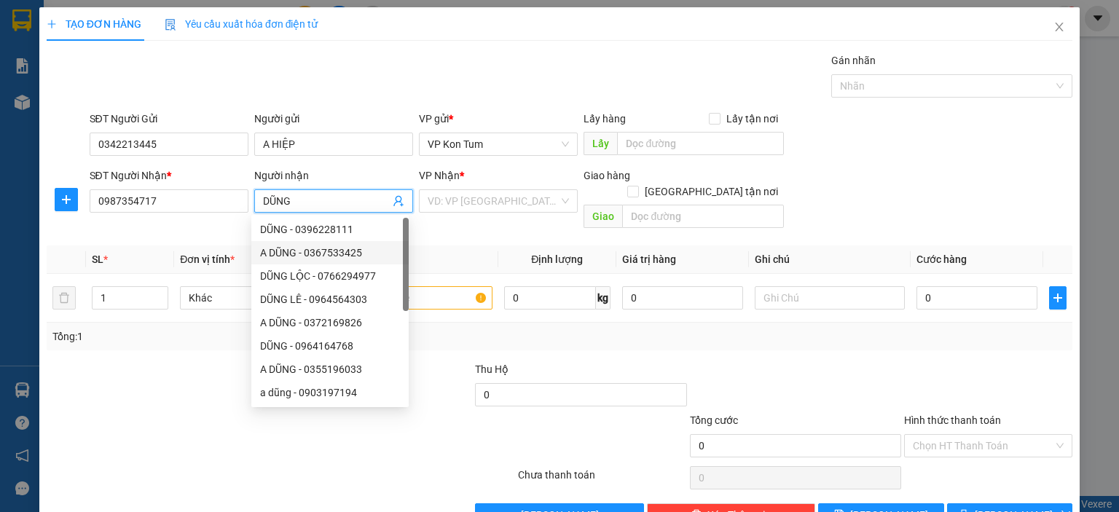 The width and height of the screenshot is (1119, 512). Describe the element at coordinates (330, 229) in the screenshot. I see `div: DŨNG - 0396228111` at that location.